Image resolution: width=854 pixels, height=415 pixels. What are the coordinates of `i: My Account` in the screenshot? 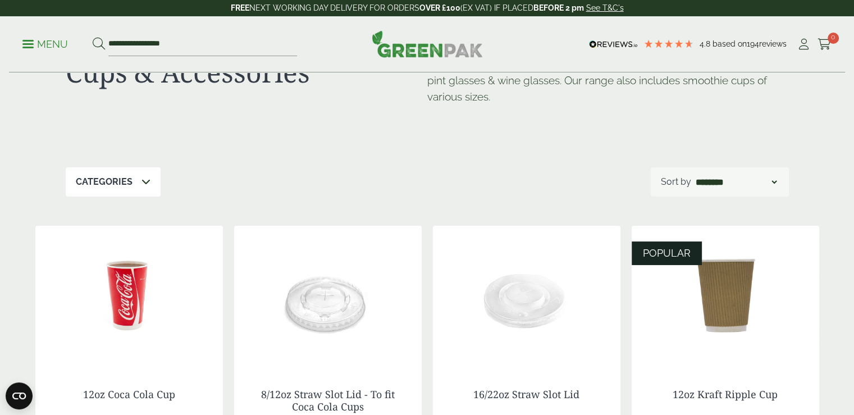 It's located at (804, 44).